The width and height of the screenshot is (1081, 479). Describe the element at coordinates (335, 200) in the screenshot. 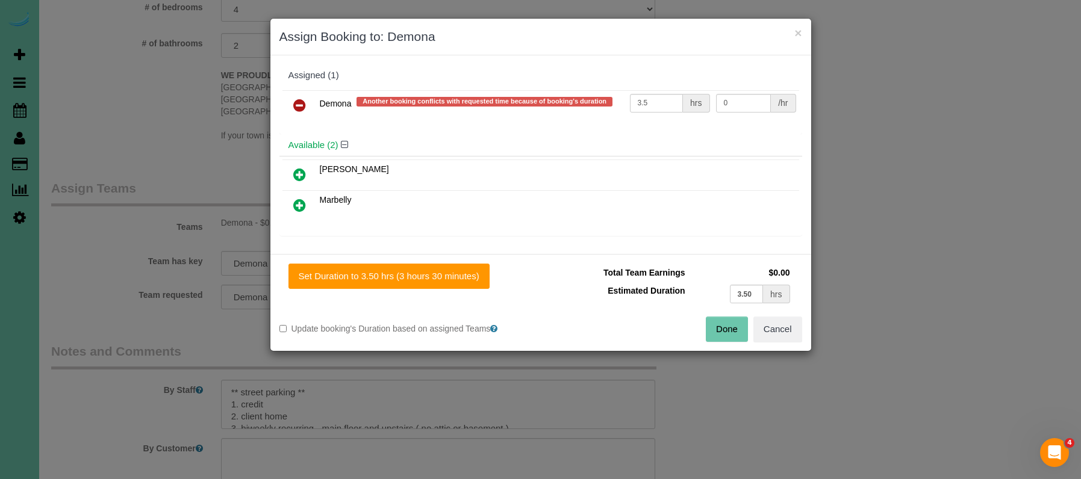

I see `span: Marbelly` at that location.